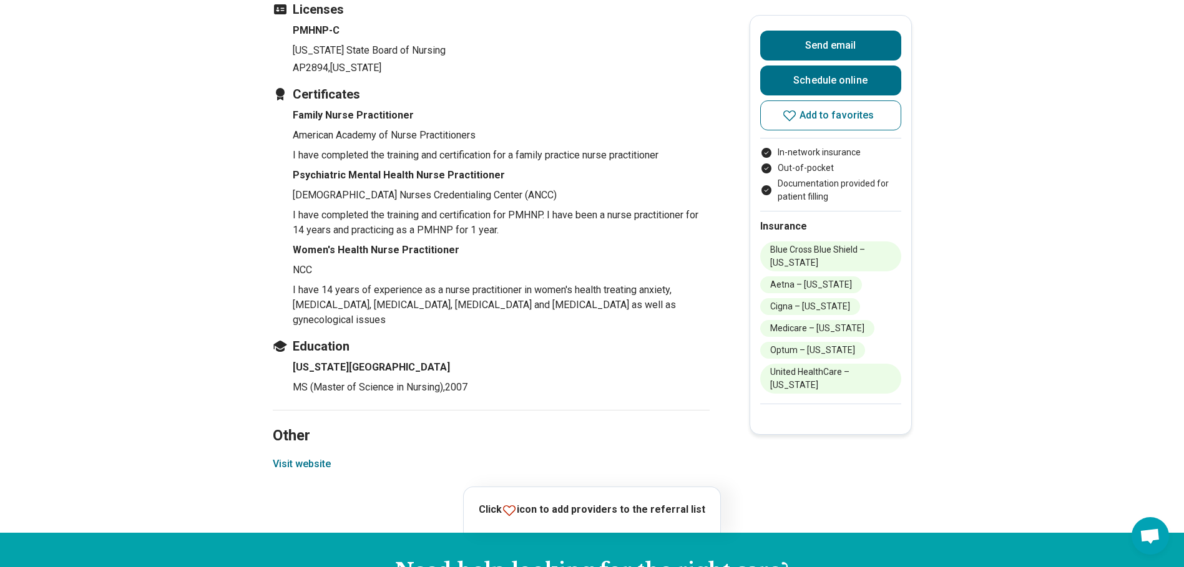  Describe the element at coordinates (501, 155) in the screenshot. I see `p: I have completed the training and certification for a family practice nurse practitioner` at that location.